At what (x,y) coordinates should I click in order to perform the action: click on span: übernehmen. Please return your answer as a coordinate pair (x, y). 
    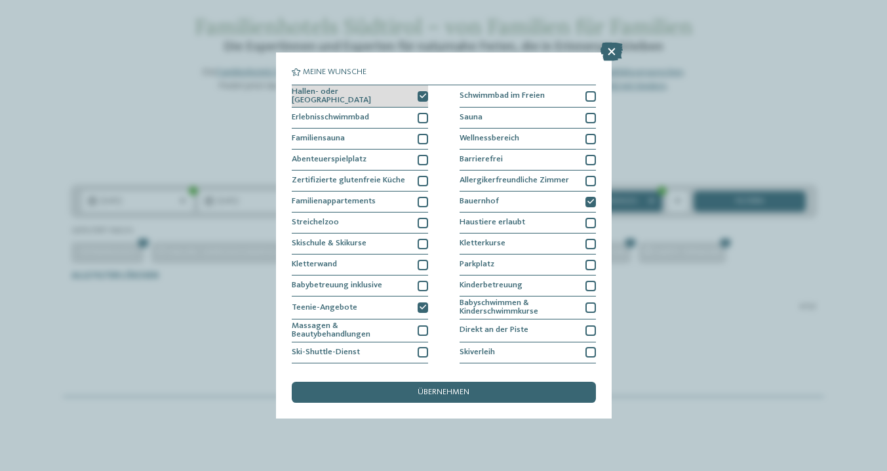
    Looking at the image, I should click on (443, 392).